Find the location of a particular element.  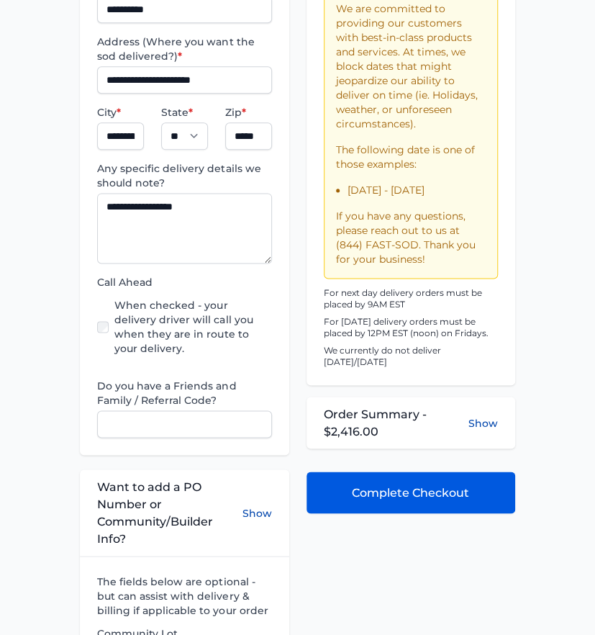

label: Call Ahead is located at coordinates (184, 282).